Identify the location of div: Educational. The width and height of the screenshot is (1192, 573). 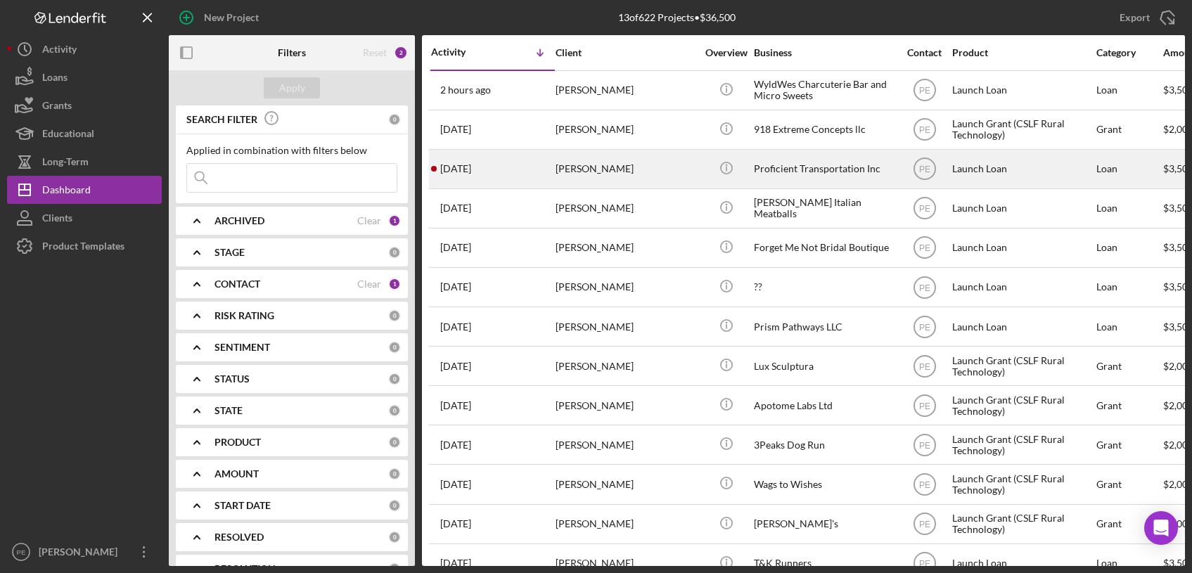
(68, 135).